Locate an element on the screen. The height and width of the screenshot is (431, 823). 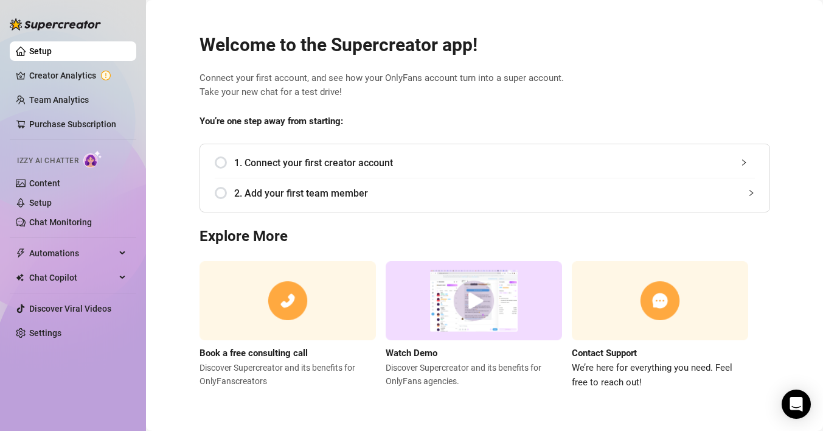
div: 2. Add your first team member is located at coordinates (485, 193).